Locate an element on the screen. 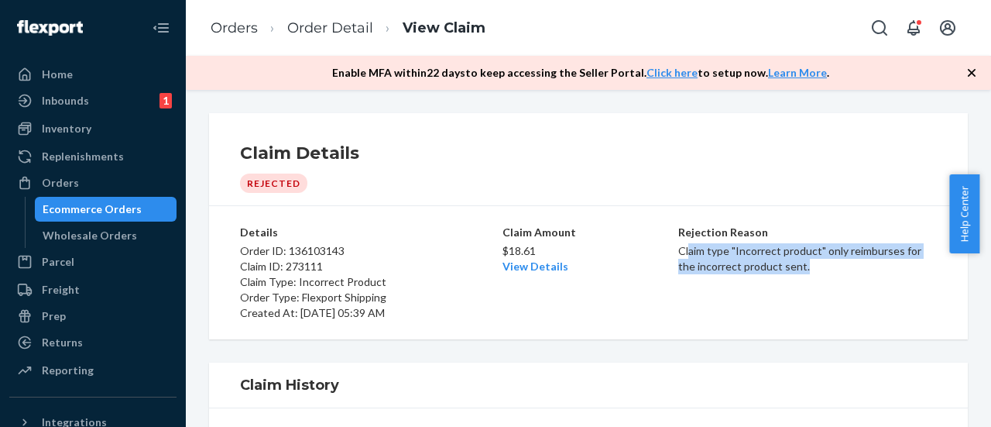 The image size is (991, 427). button: Open notifications is located at coordinates (914, 28).